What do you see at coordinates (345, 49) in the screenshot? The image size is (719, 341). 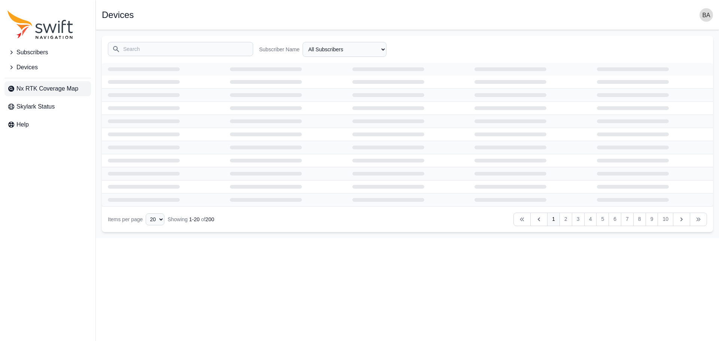 I see `select: Subscriber` at bounding box center [345, 49].